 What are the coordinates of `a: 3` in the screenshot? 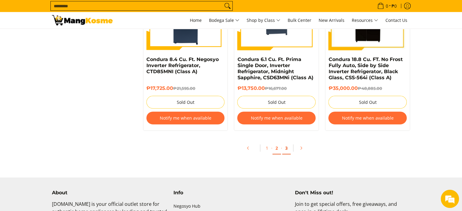 It's located at (286, 148).